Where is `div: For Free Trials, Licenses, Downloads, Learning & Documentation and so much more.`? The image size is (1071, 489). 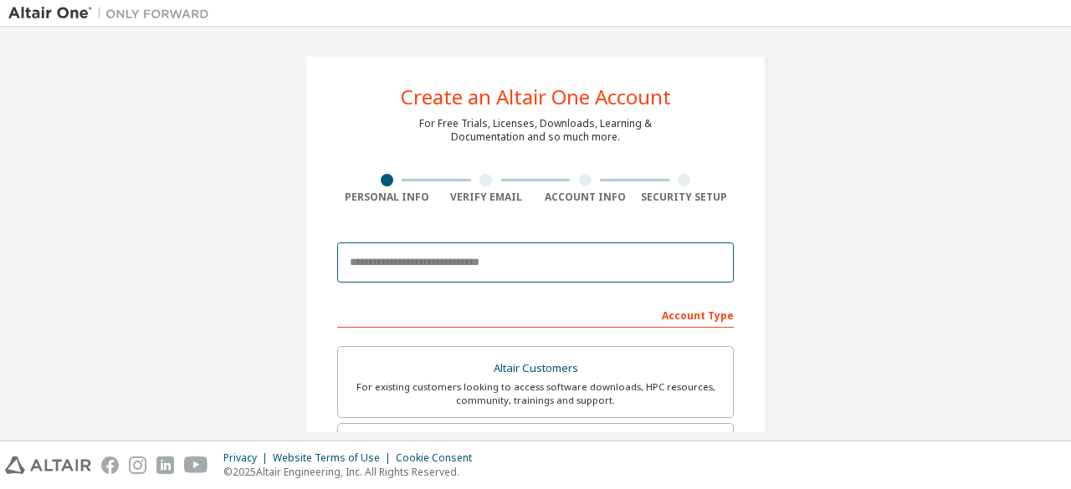
div: For Free Trials, Licenses, Downloads, Learning & Documentation and so much more. is located at coordinates (535, 131).